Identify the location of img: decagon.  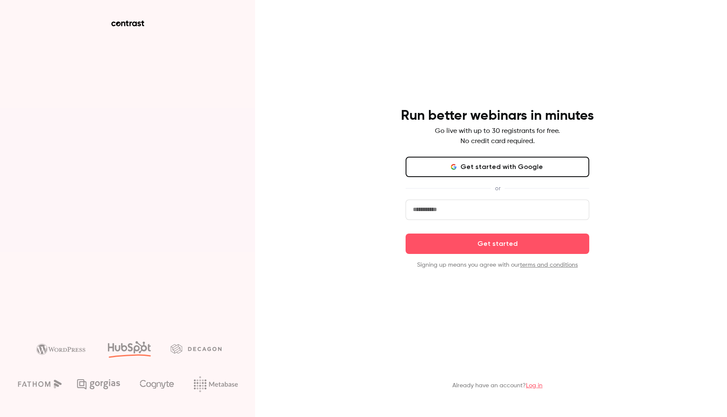
(196, 349).